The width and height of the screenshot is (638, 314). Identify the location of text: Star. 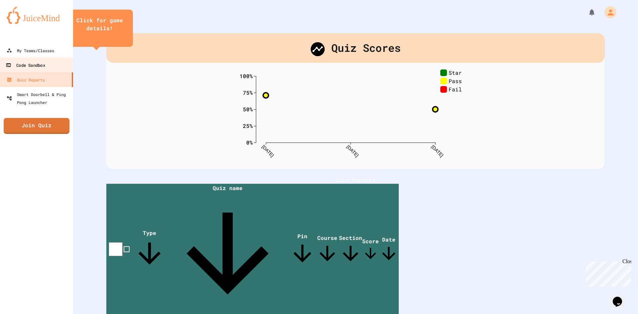
(455, 72).